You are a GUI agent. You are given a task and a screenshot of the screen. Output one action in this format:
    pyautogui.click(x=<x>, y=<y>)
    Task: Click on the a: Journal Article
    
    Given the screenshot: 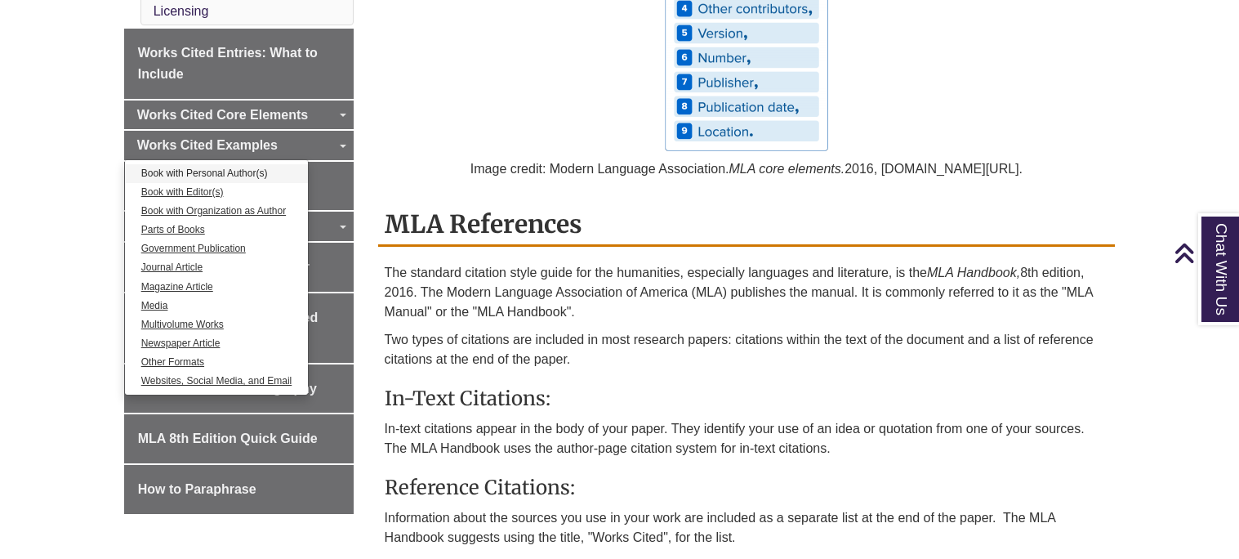 What is the action you would take?
    pyautogui.click(x=216, y=267)
    